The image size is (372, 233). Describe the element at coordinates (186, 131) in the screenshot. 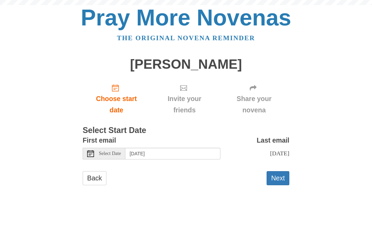

I see `h3: Select Start Date` at that location.